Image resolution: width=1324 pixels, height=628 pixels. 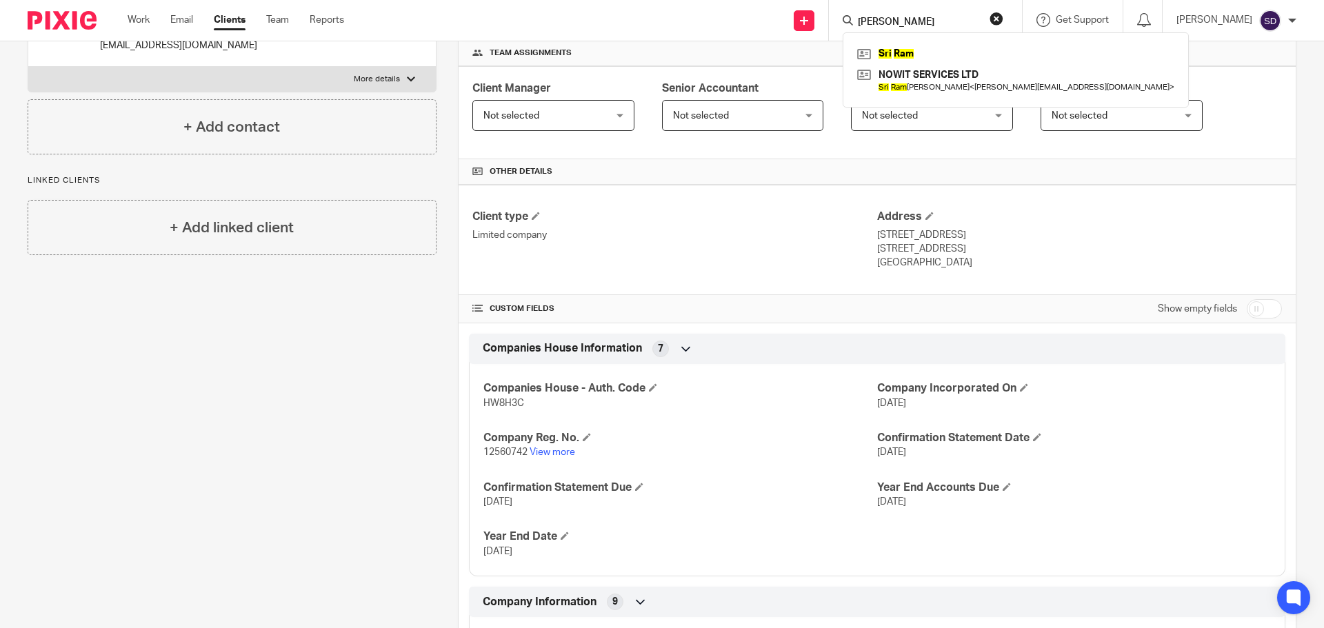 What do you see at coordinates (504, 404) in the screenshot?
I see `span: HW8H3C` at bounding box center [504, 404].